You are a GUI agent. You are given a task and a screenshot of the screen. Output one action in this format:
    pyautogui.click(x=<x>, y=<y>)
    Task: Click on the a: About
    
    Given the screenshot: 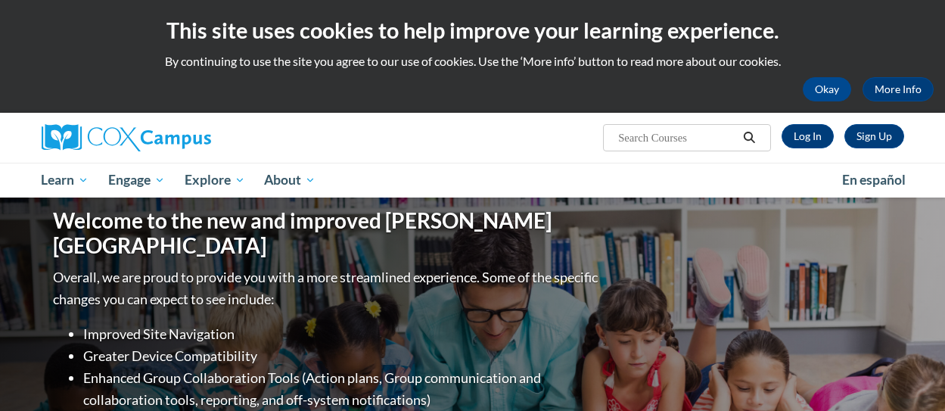 What is the action you would take?
    pyautogui.click(x=290, y=180)
    